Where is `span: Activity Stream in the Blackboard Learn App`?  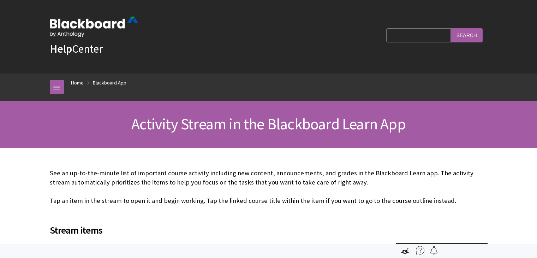
span: Activity Stream in the Blackboard Learn App is located at coordinates (268, 124).